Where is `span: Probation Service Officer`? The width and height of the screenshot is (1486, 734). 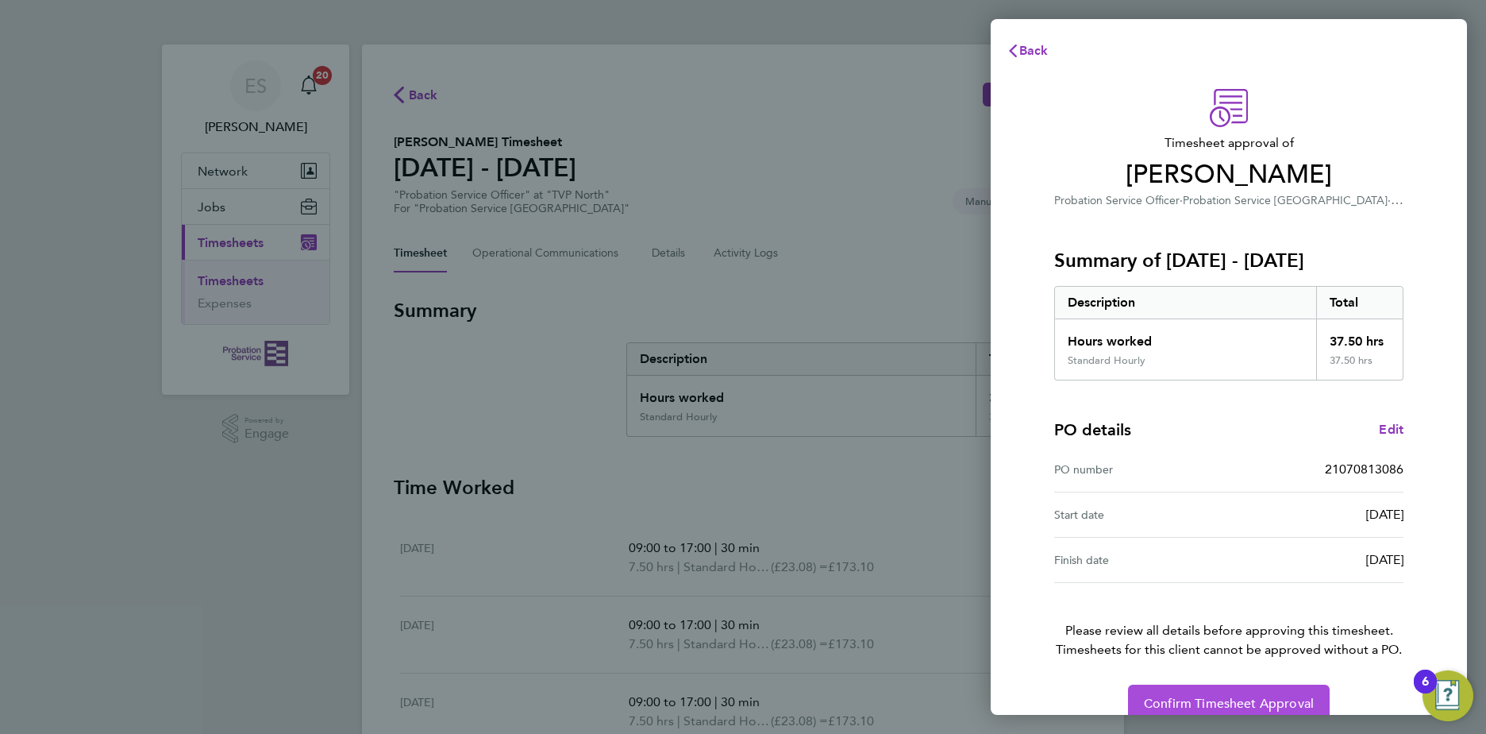
span: Probation Service Officer is located at coordinates (1117, 200).